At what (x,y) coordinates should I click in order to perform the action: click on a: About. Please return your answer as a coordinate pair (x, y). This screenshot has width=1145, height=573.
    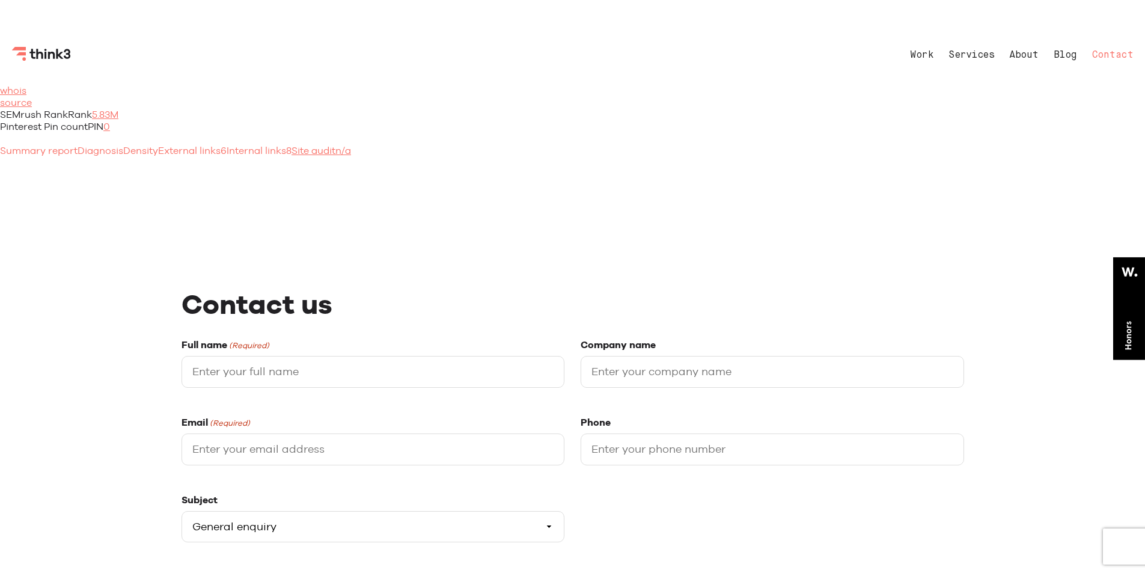
    Looking at the image, I should click on (1023, 55).